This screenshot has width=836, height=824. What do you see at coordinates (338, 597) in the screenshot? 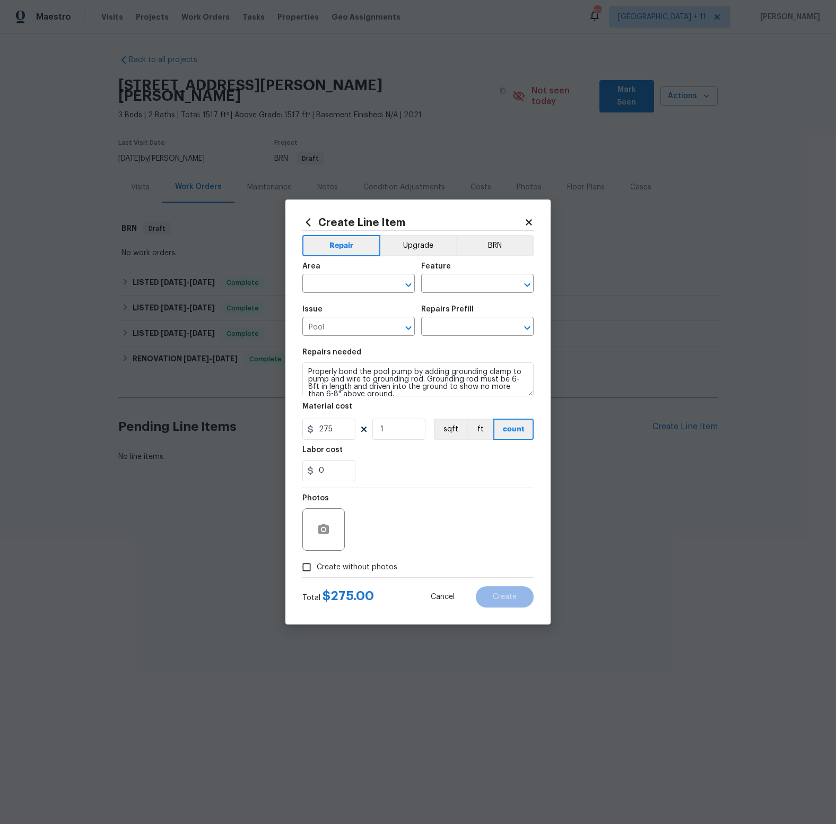
I see `div: Total` at bounding box center [338, 597].